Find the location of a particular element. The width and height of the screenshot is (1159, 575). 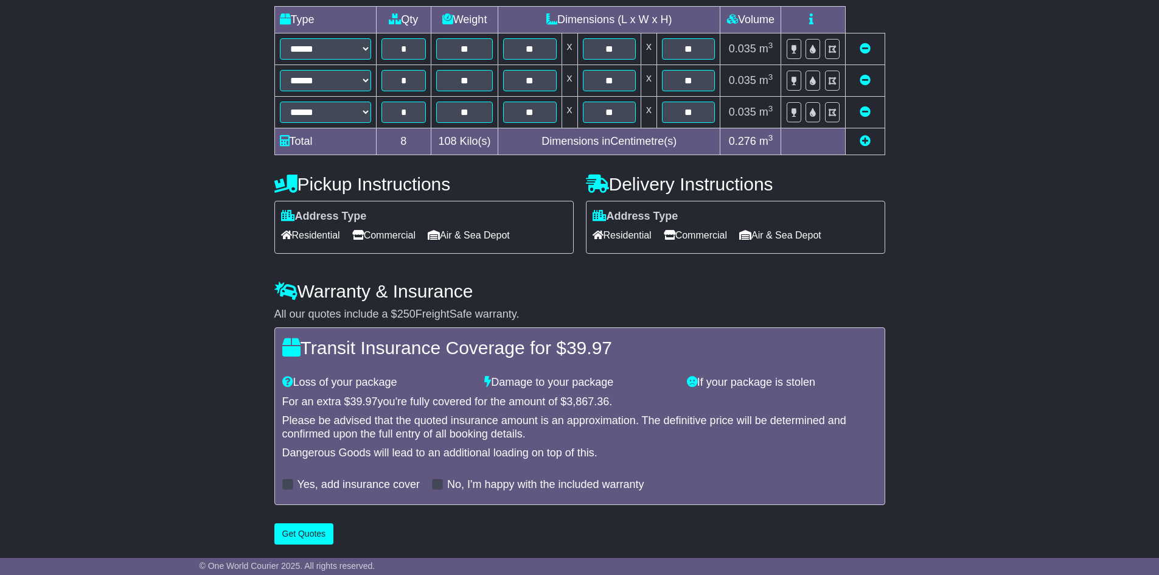

div: Dangerous Goods will lead to an additional loading on top of this. is located at coordinates (580, 453).